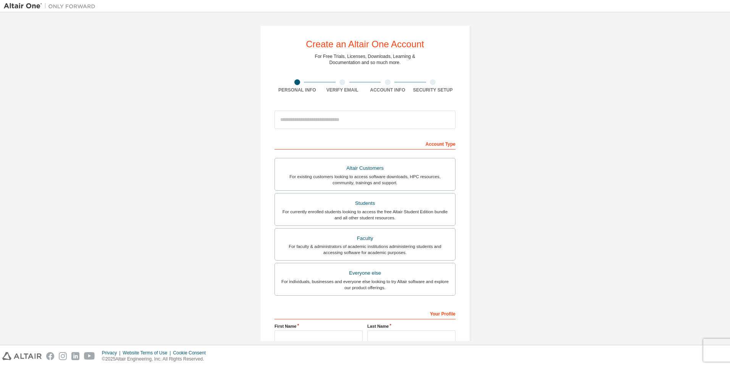 The height and width of the screenshot is (367, 730). I want to click on div: Account Type, so click(365, 144).